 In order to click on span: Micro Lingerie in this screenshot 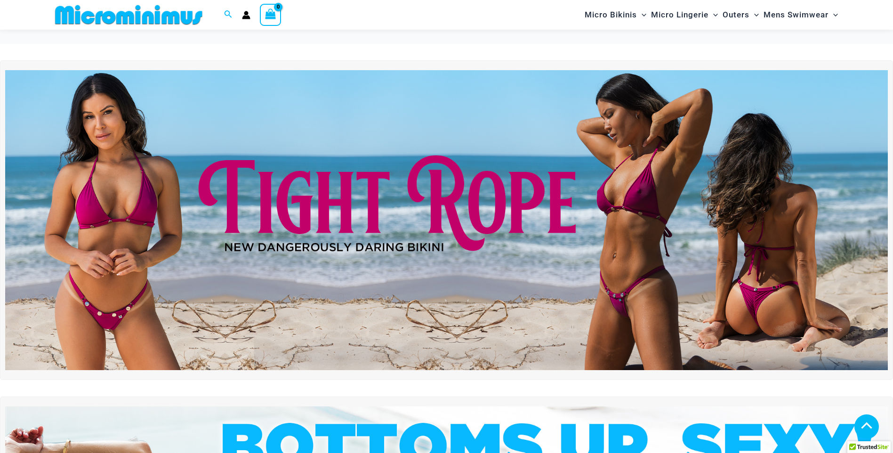, I will do `click(680, 15)`.